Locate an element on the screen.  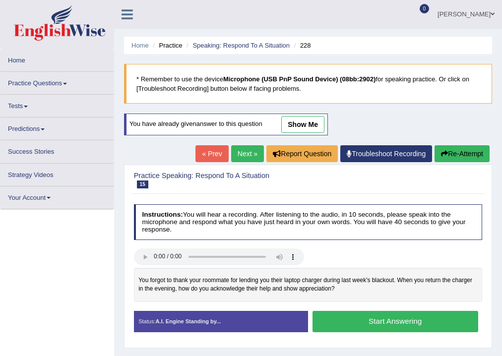
a: Next » is located at coordinates (248, 154).